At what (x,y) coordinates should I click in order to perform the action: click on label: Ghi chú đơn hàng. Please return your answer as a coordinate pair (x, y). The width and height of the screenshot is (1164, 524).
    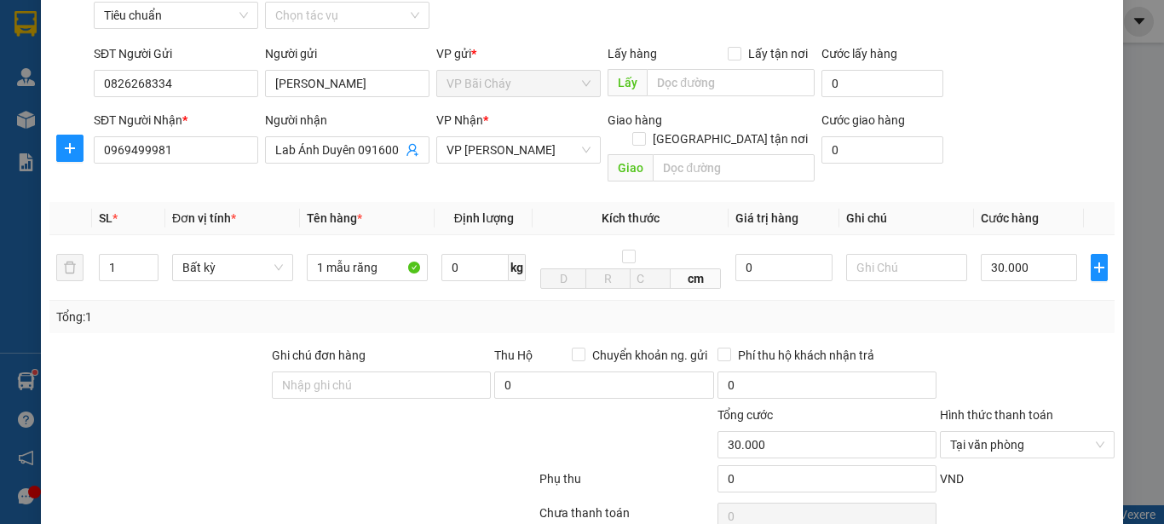
    Looking at the image, I should click on (319, 355).